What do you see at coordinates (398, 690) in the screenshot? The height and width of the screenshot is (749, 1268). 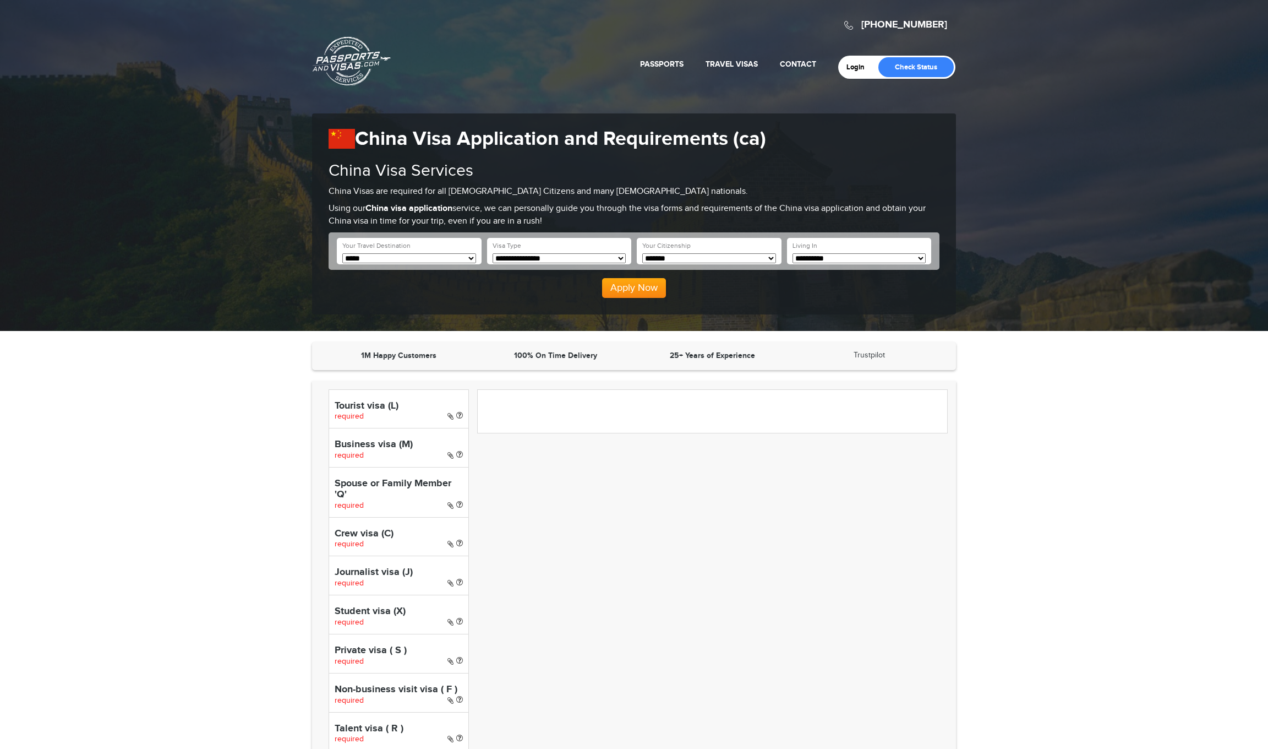 I see `h4: Non-business visit visa ( F )` at bounding box center [398, 690].